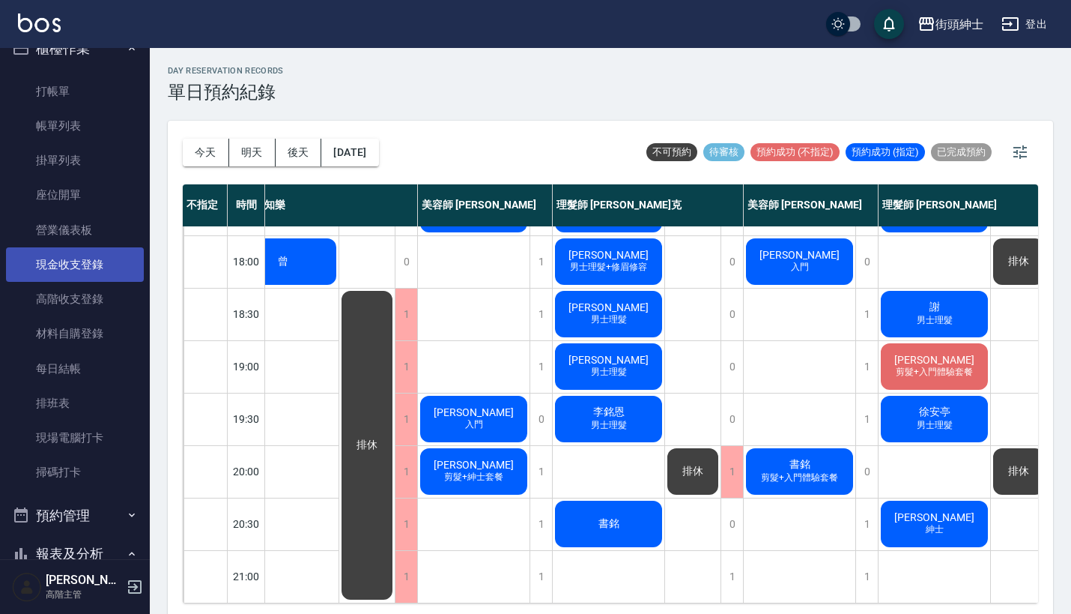  I want to click on div: 街頭紳士, so click(960, 24).